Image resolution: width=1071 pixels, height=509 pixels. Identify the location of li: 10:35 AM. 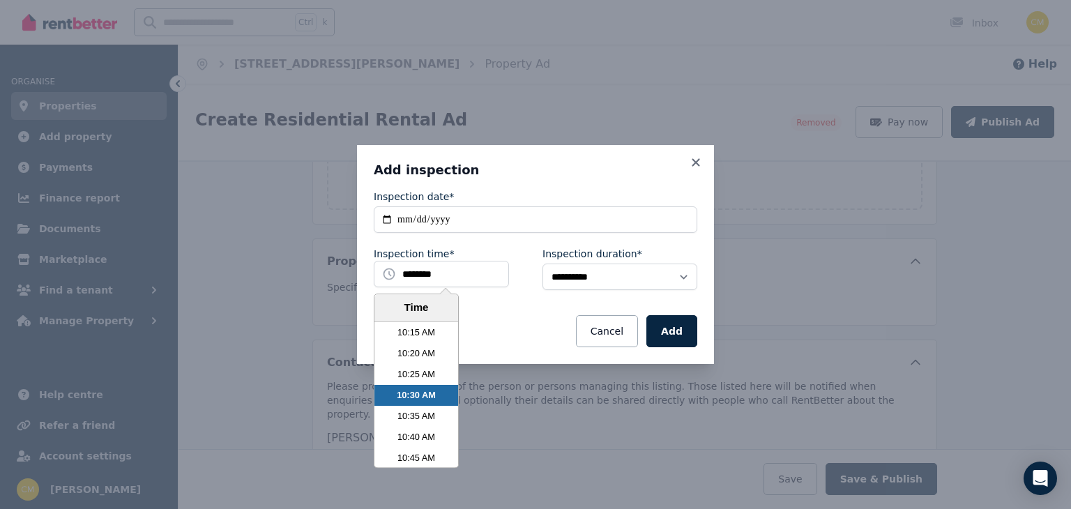
(416, 416).